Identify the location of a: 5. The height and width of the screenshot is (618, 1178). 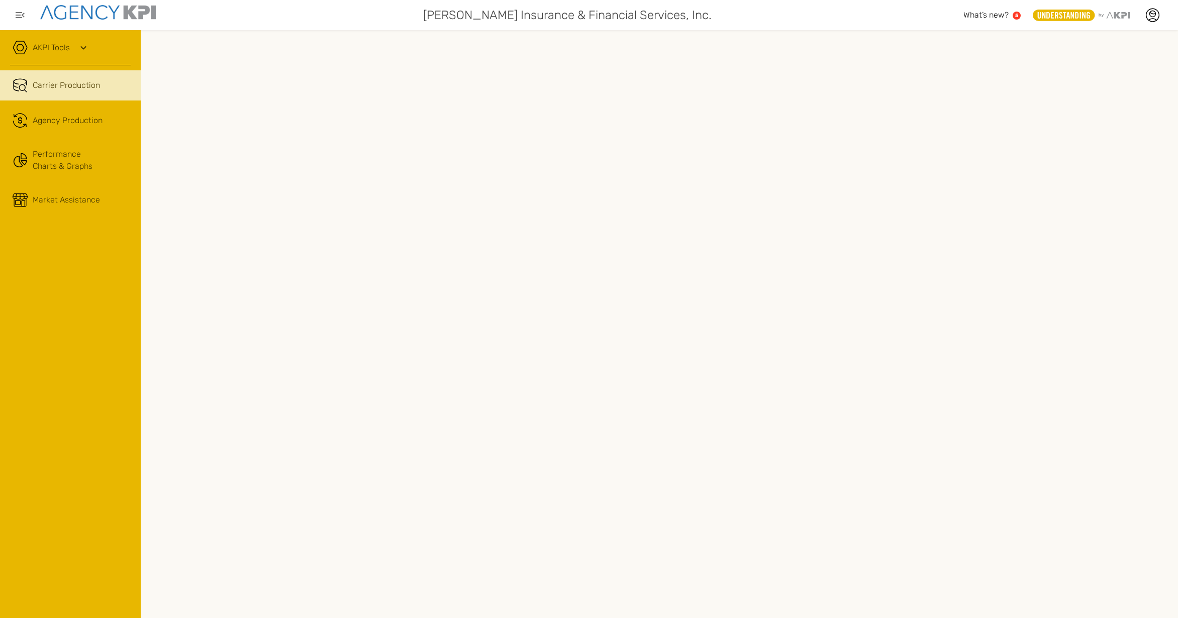
(1017, 16).